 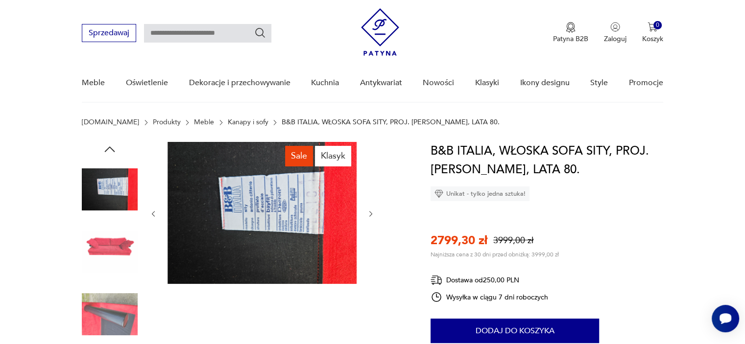 I want to click on a: Ikony designu, so click(x=544, y=83).